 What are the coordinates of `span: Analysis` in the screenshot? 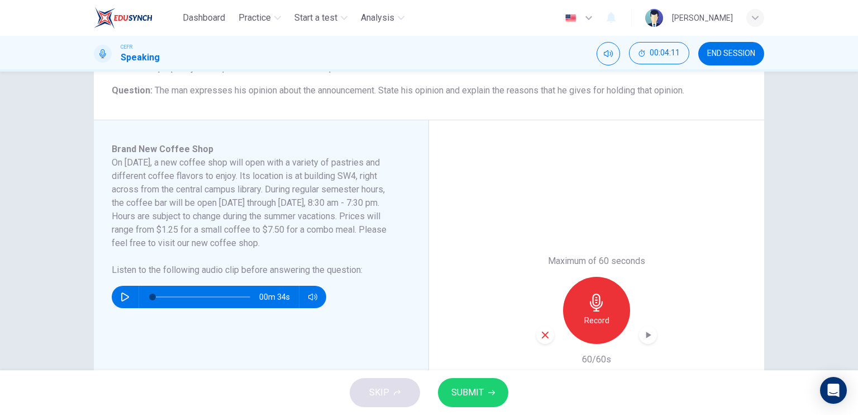 It's located at (378, 18).